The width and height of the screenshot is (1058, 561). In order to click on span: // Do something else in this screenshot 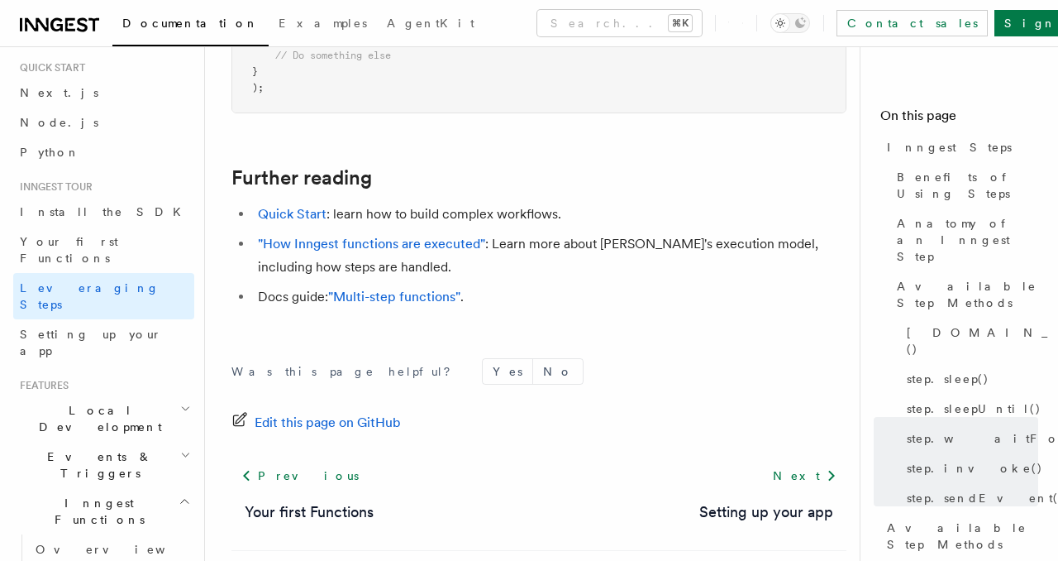, I will do `click(333, 55)`.